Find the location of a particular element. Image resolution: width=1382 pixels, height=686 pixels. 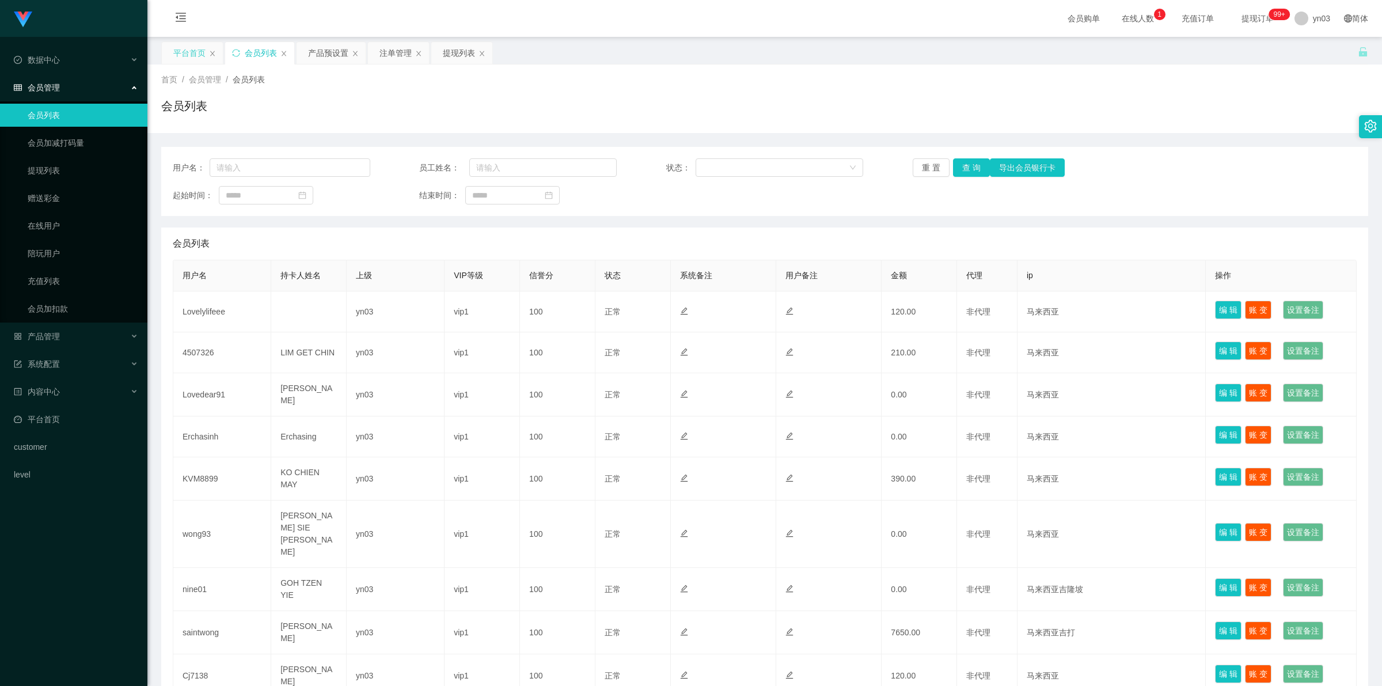

i: 图标: unlock is located at coordinates (1363, 52).